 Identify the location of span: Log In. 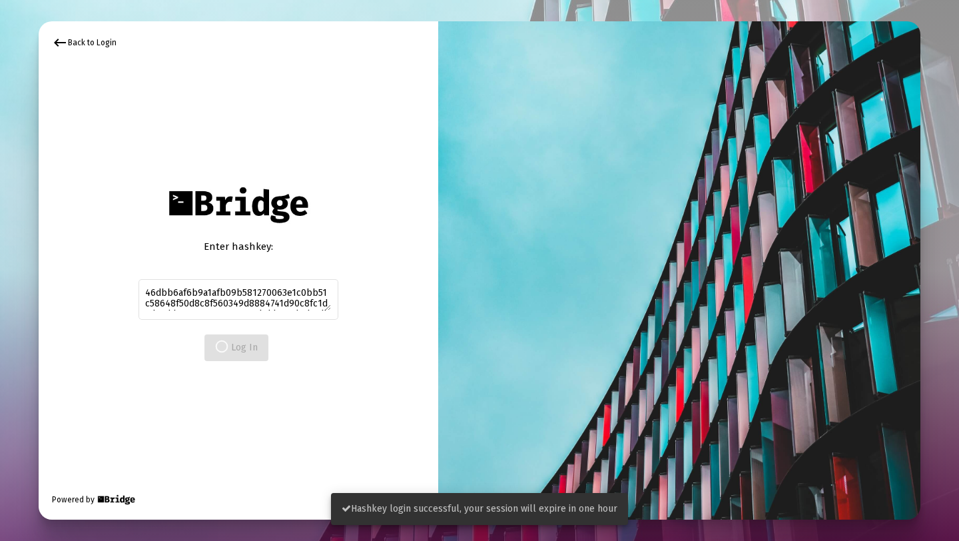
(236, 347).